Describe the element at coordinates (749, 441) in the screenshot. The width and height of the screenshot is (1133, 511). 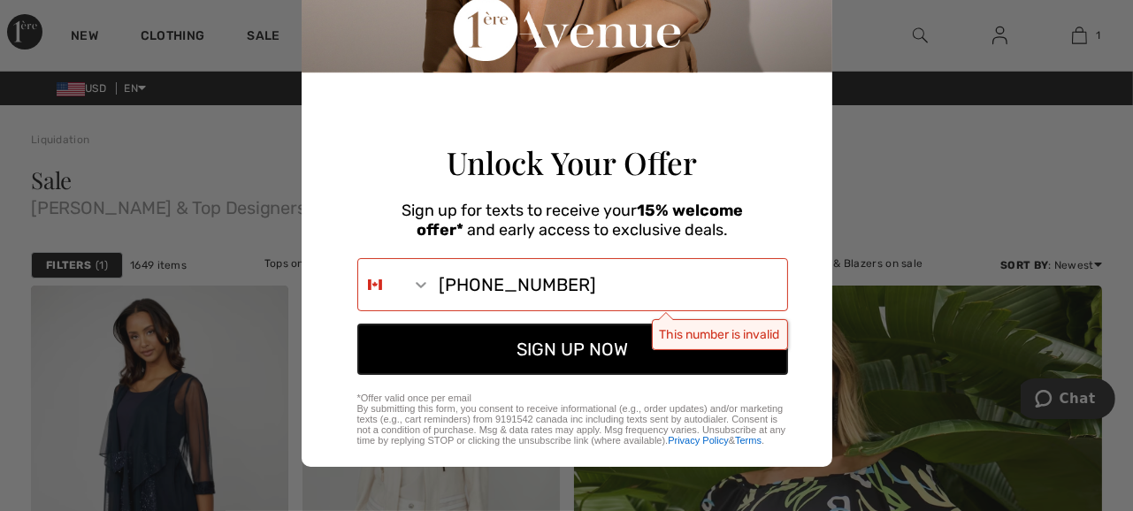
I see `a: Terms` at that location.